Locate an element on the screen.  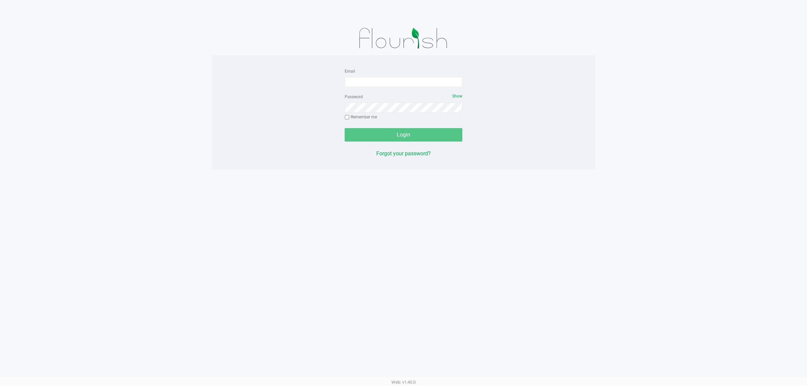
label: Password is located at coordinates (354, 97).